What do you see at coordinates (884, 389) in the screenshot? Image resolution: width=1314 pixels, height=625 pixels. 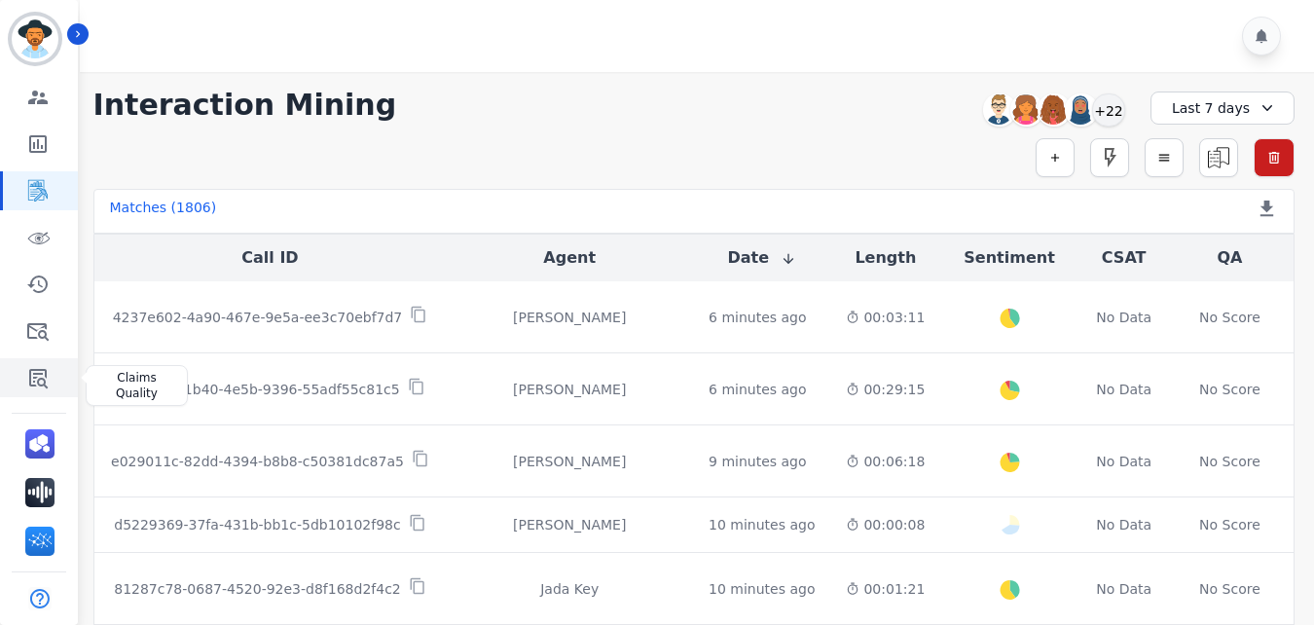 I see `div: 00:29:15` at bounding box center [884, 389].